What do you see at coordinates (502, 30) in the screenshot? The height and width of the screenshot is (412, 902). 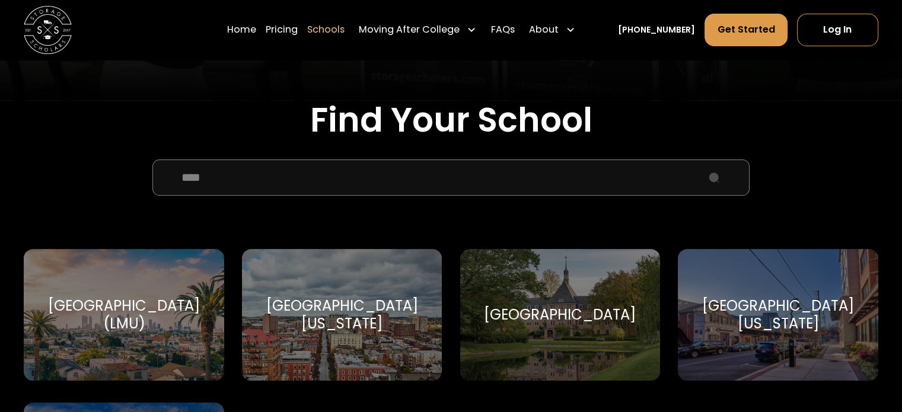 I see `a: FAQs` at bounding box center [502, 30].